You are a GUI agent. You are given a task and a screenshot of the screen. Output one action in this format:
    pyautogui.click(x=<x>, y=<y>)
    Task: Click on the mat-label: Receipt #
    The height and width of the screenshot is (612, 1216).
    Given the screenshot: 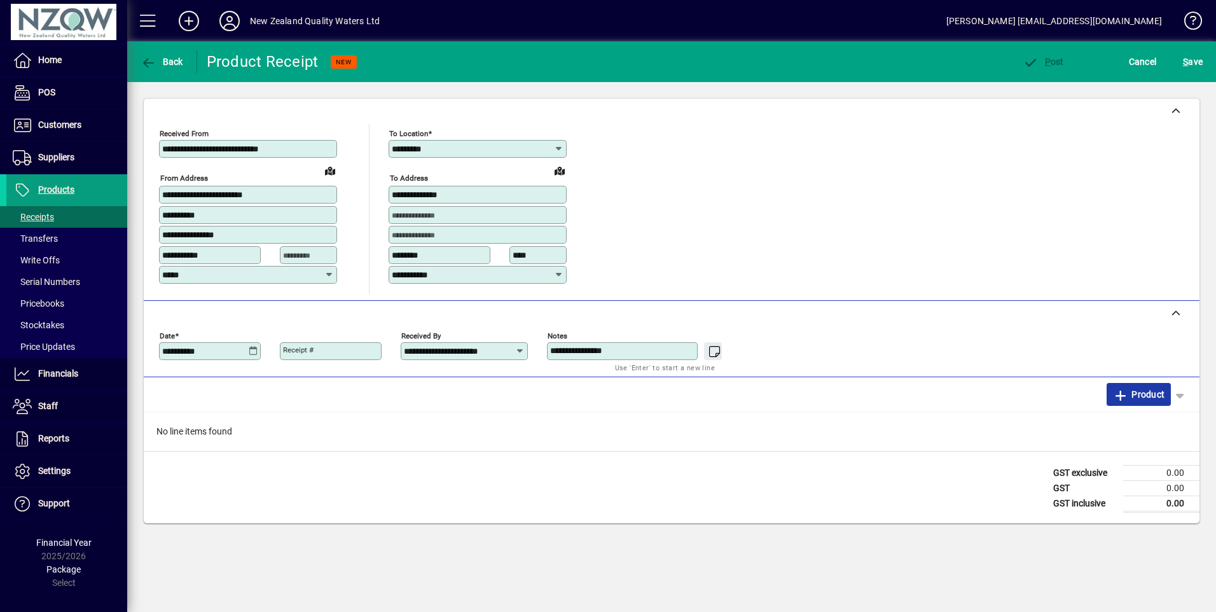 What is the action you would take?
    pyautogui.click(x=298, y=350)
    